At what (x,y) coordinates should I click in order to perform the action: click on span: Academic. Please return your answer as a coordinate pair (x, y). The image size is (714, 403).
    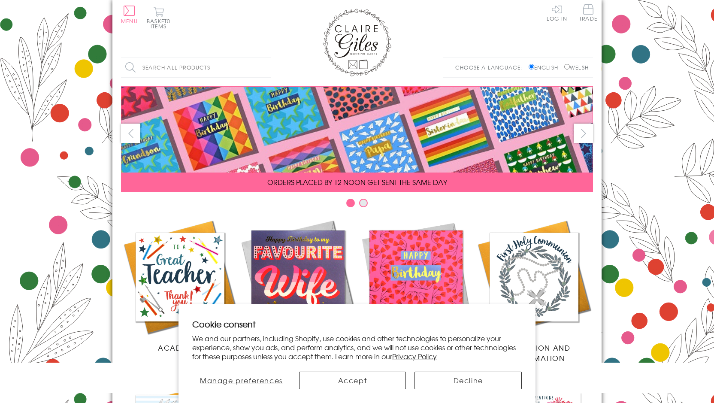
    Looking at the image, I should click on (180, 348).